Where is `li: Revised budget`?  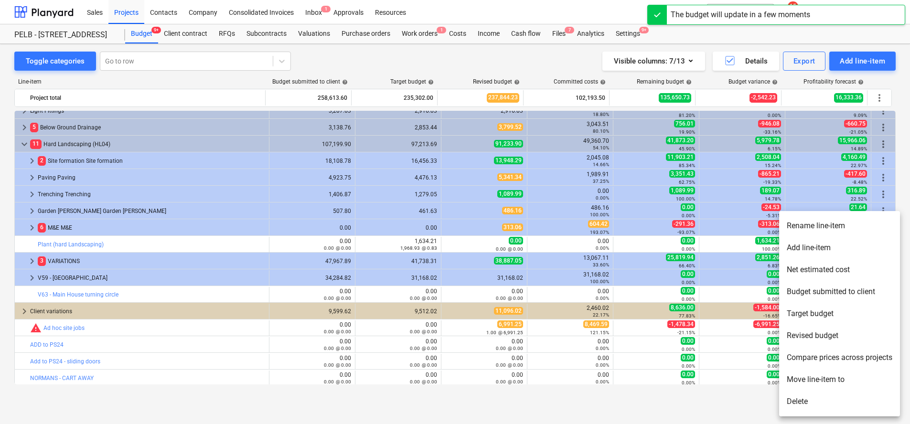 li: Revised budget is located at coordinates (839, 336).